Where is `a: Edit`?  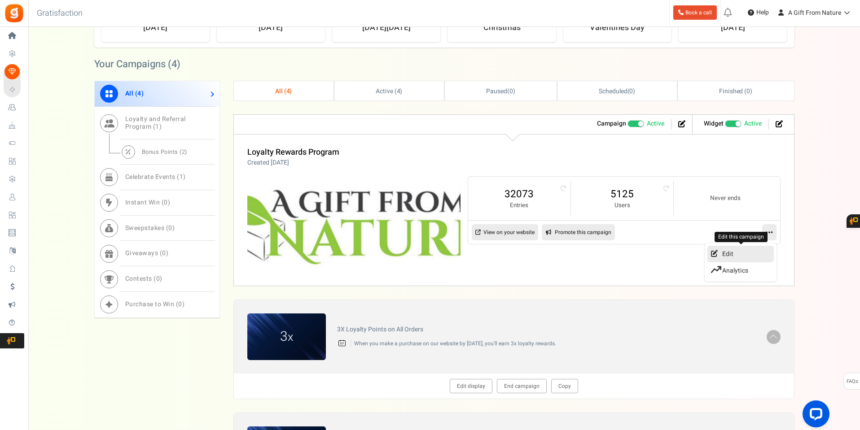
a: Edit is located at coordinates (740, 254).